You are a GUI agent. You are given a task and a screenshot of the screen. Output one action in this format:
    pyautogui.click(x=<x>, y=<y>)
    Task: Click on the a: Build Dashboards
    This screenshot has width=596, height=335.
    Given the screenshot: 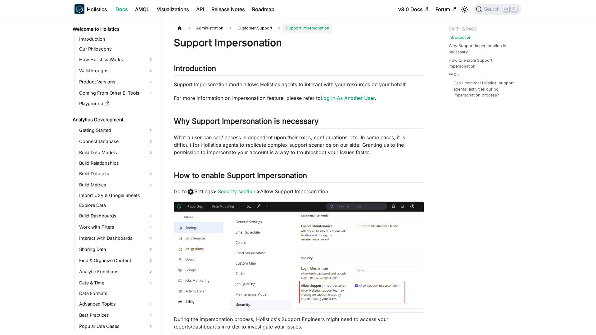 What is the action you would take?
    pyautogui.click(x=116, y=216)
    